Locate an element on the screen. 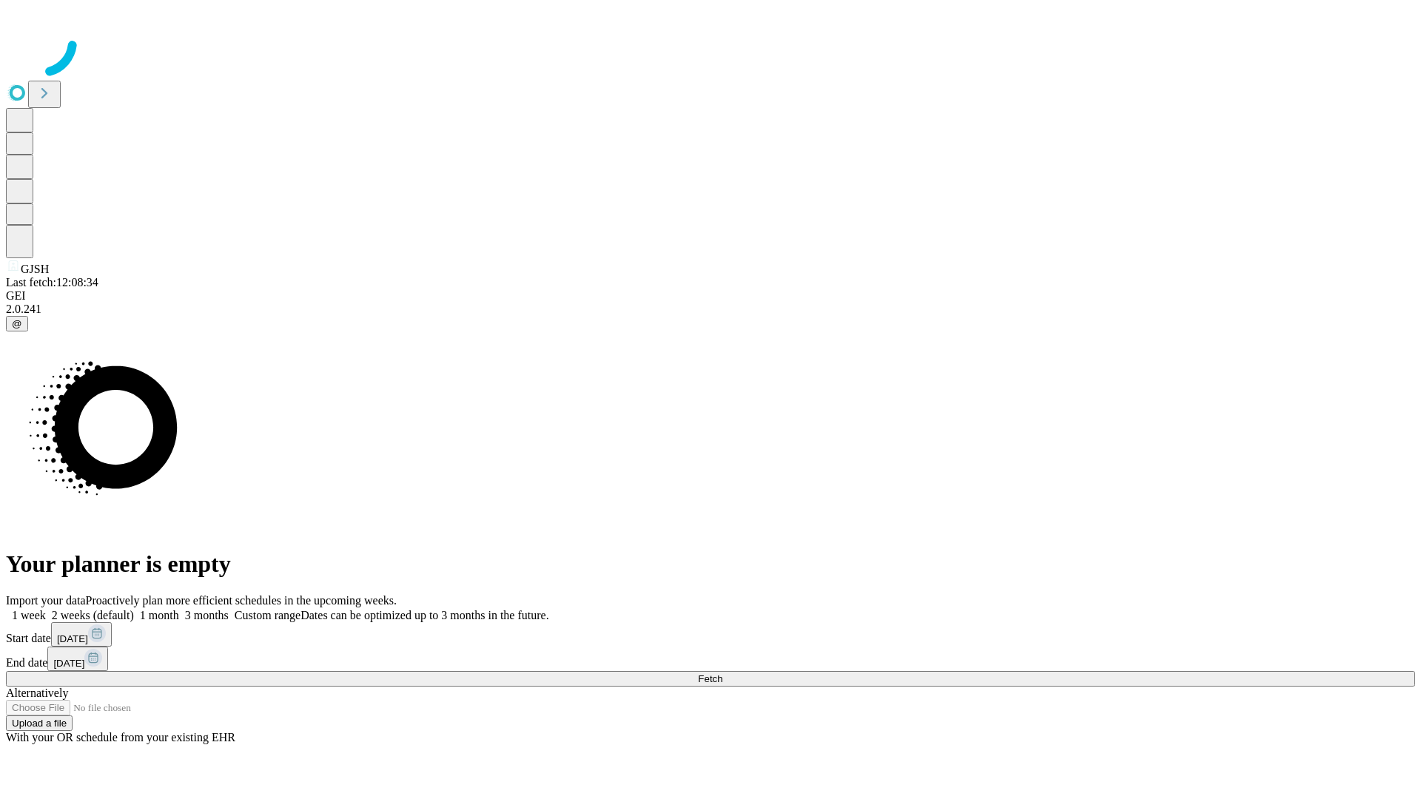  div: End date is located at coordinates (711, 659).